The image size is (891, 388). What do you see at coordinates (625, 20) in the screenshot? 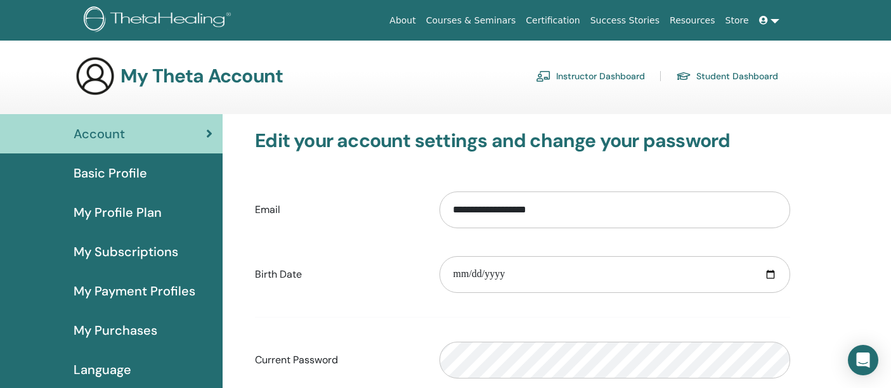
I see `a: Success Stories` at bounding box center [625, 20].